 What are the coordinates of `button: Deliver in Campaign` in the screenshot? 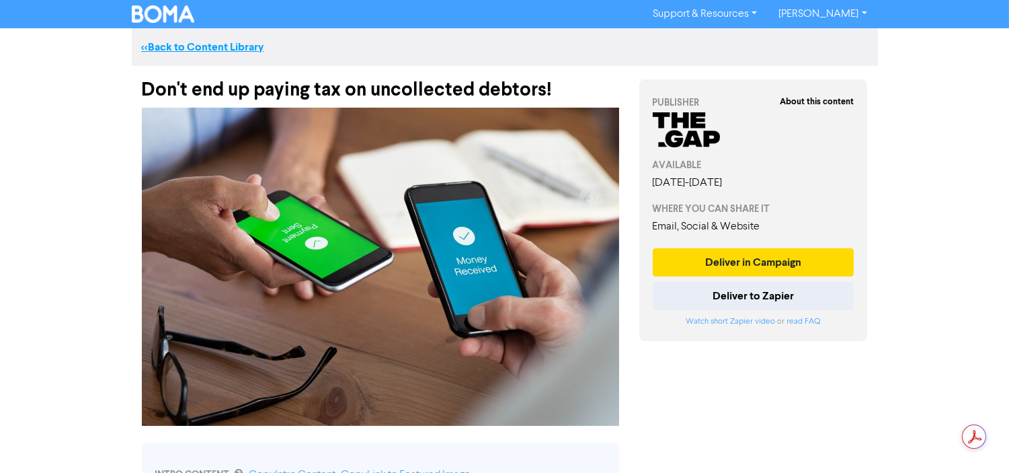 It's located at (754, 262).